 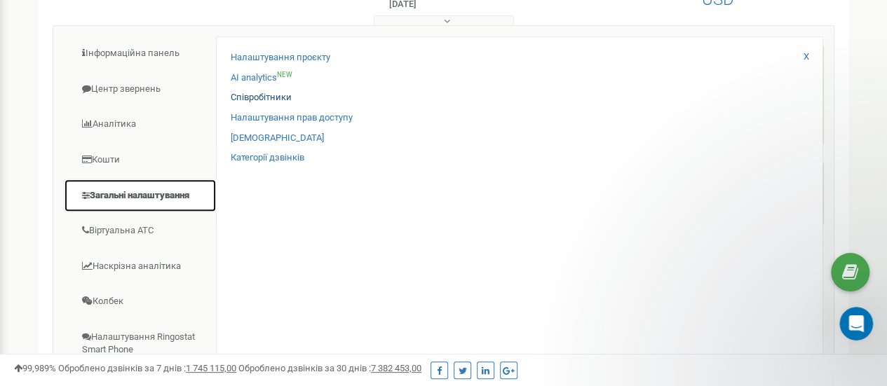 I want to click on a: Кошти, so click(x=140, y=160).